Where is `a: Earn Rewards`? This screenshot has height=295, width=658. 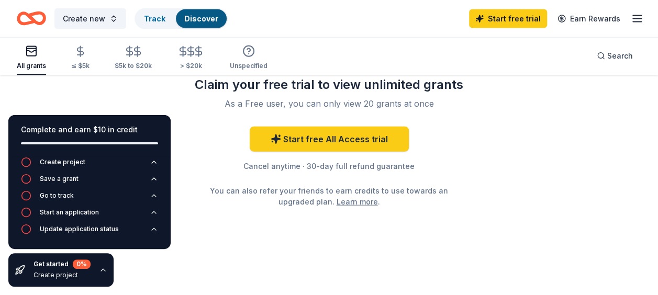 a: Earn Rewards is located at coordinates (589, 19).